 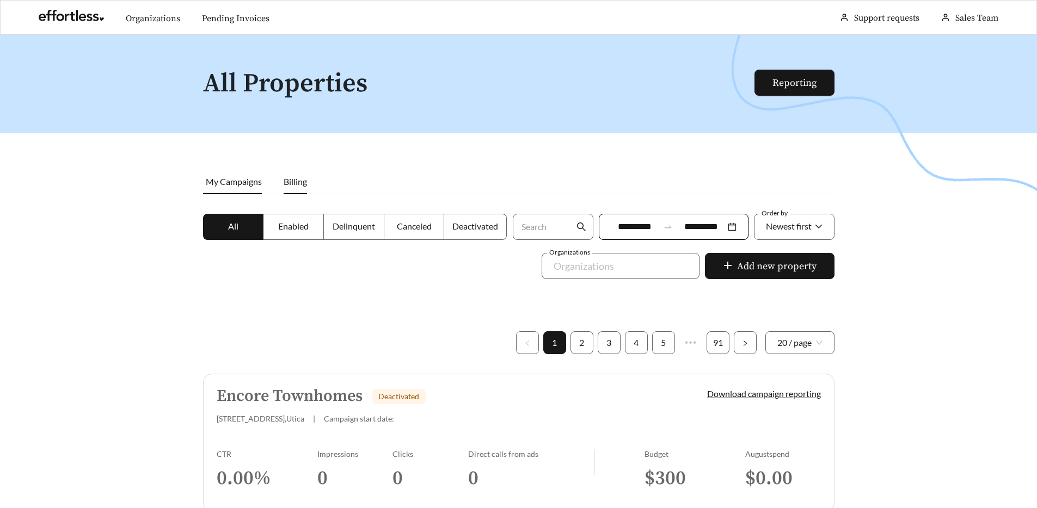 What do you see at coordinates (267, 478) in the screenshot?
I see `h3: 0.00 %` at bounding box center [267, 478].